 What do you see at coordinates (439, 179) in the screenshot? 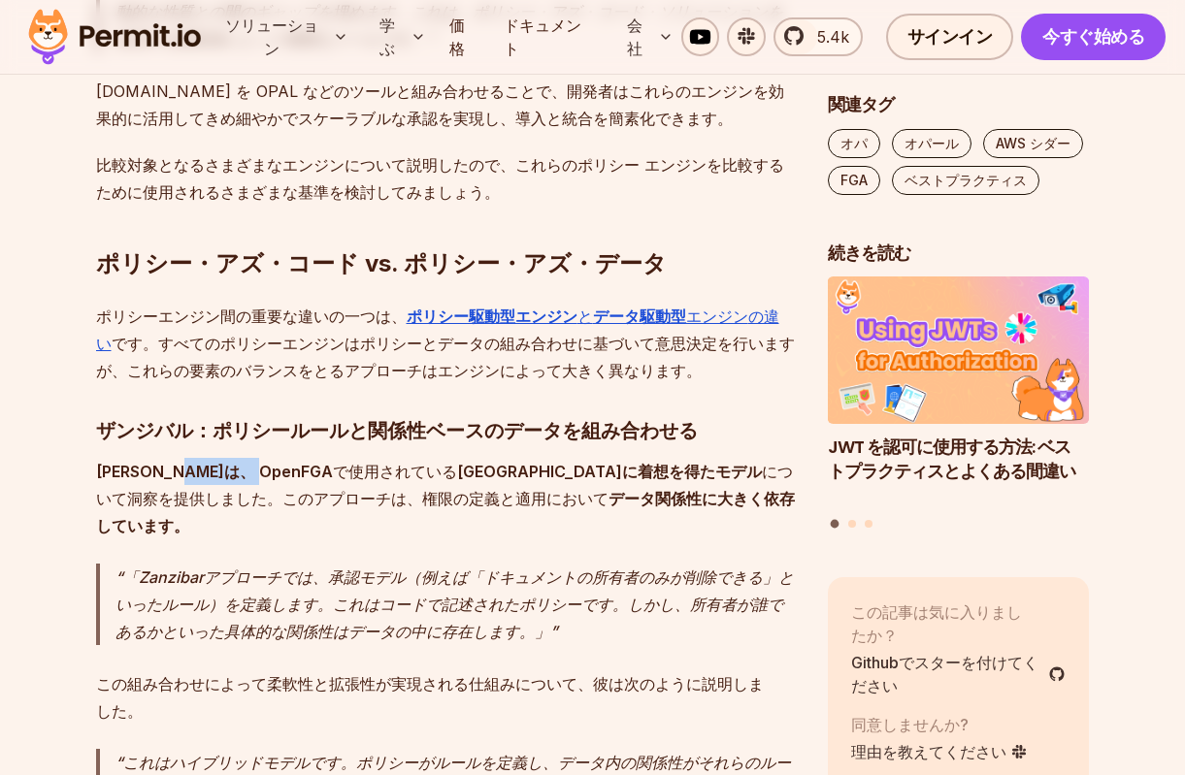
I see `font: 比較対象となるさまざまなエンジンについて説明したので、これらのポリシー エンジンを比較するために使用されるさまざまな基準を検討してみましょう。` at bounding box center [439, 179].